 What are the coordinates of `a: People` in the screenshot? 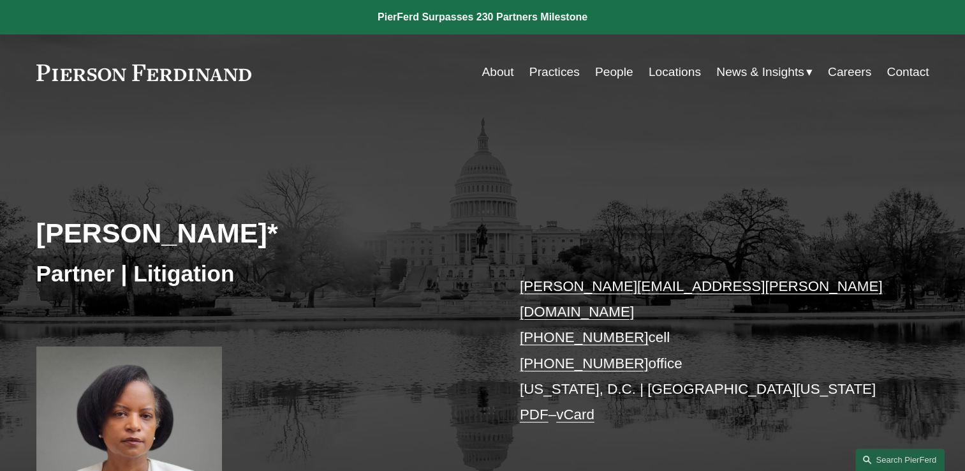 It's located at (614, 72).